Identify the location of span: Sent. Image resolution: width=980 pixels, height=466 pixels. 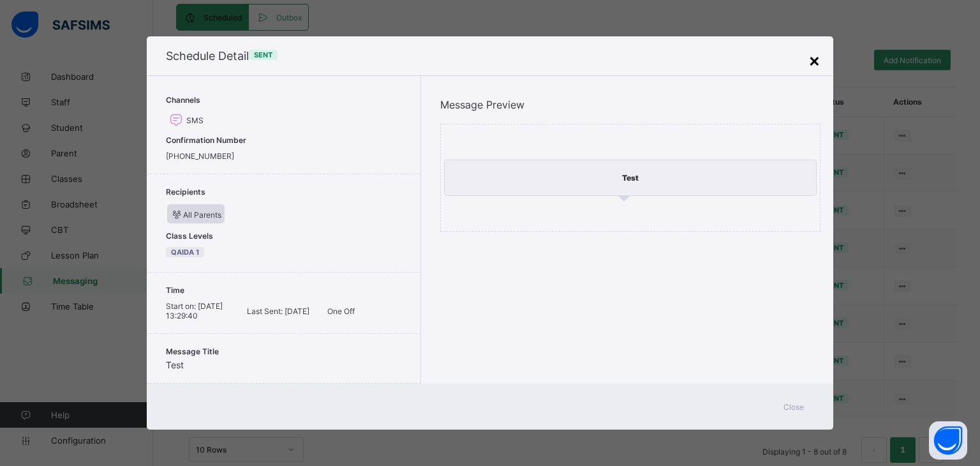
(263, 55).